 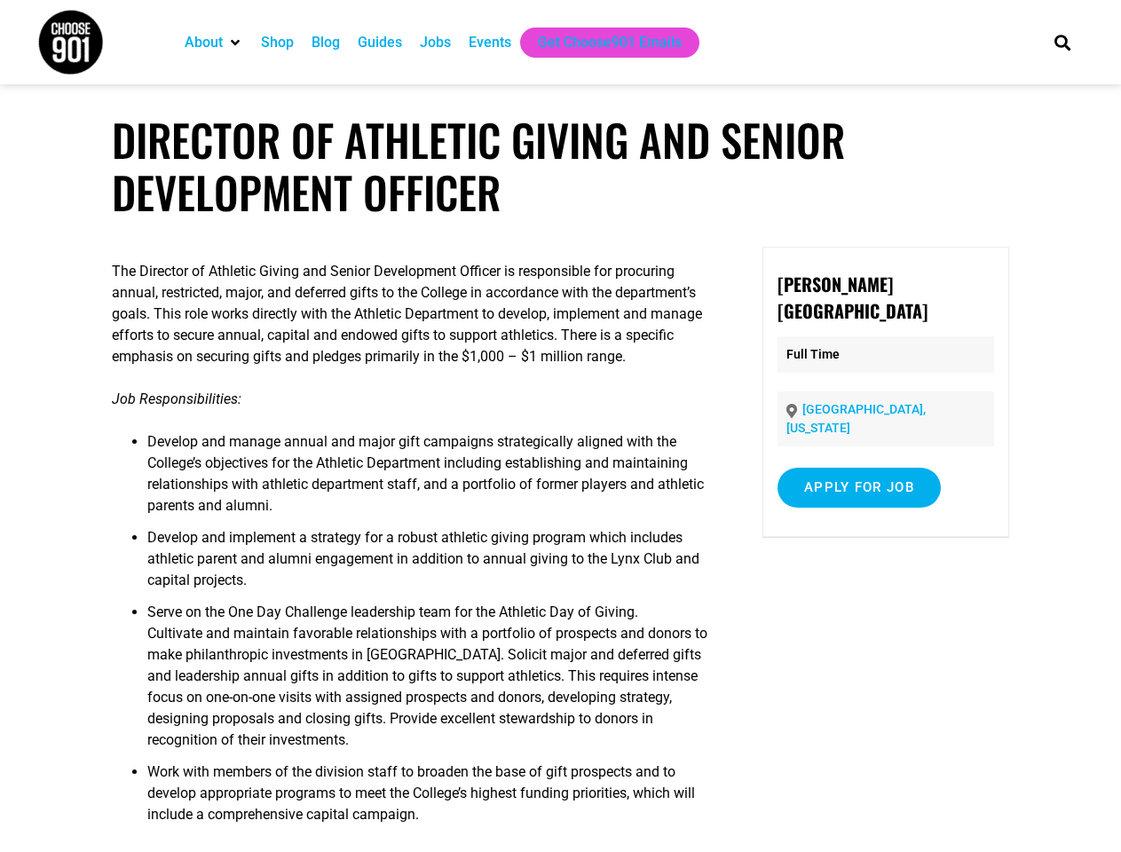 I want to click on div: Shop, so click(x=277, y=43).